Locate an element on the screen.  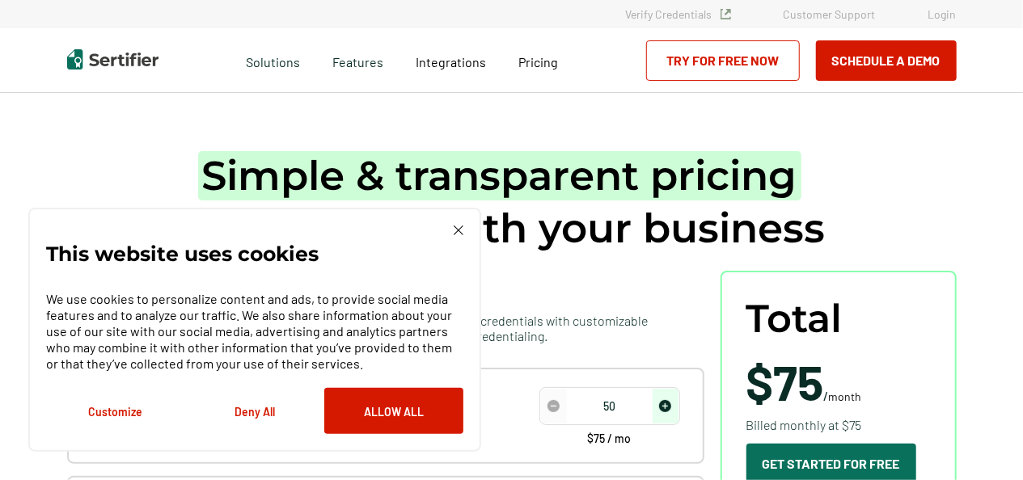
img: Sertifier | Digital Credentialing Platform is located at coordinates (112, 59).